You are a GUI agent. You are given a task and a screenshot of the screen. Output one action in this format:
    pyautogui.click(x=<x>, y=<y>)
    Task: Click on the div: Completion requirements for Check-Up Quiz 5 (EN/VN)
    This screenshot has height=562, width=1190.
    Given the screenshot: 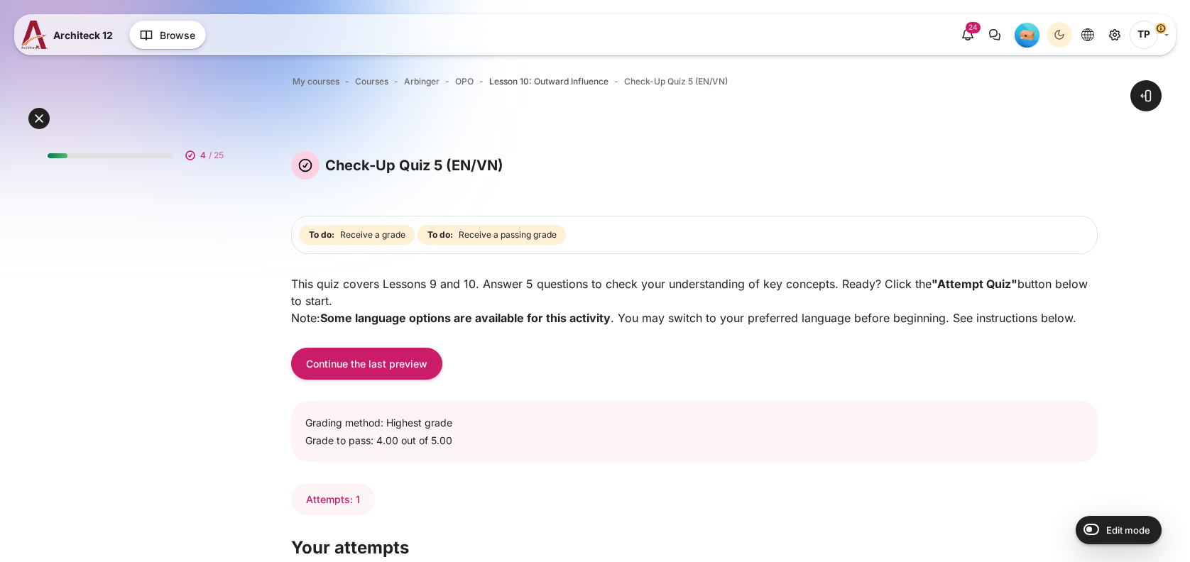 What is the action you would take?
    pyautogui.click(x=434, y=235)
    